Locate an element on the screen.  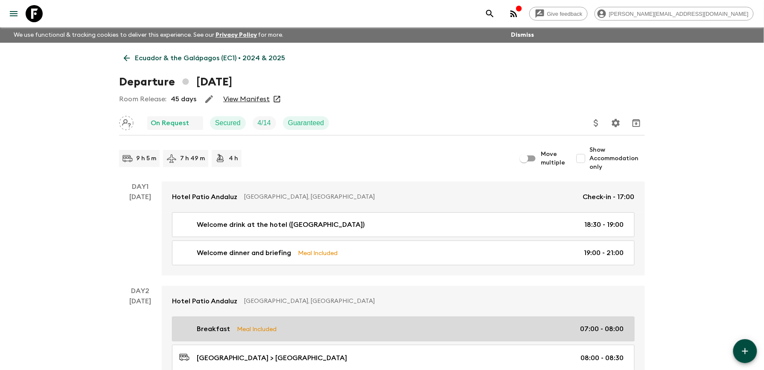
p: 07:00 - 08:00 is located at coordinates (602, 329).